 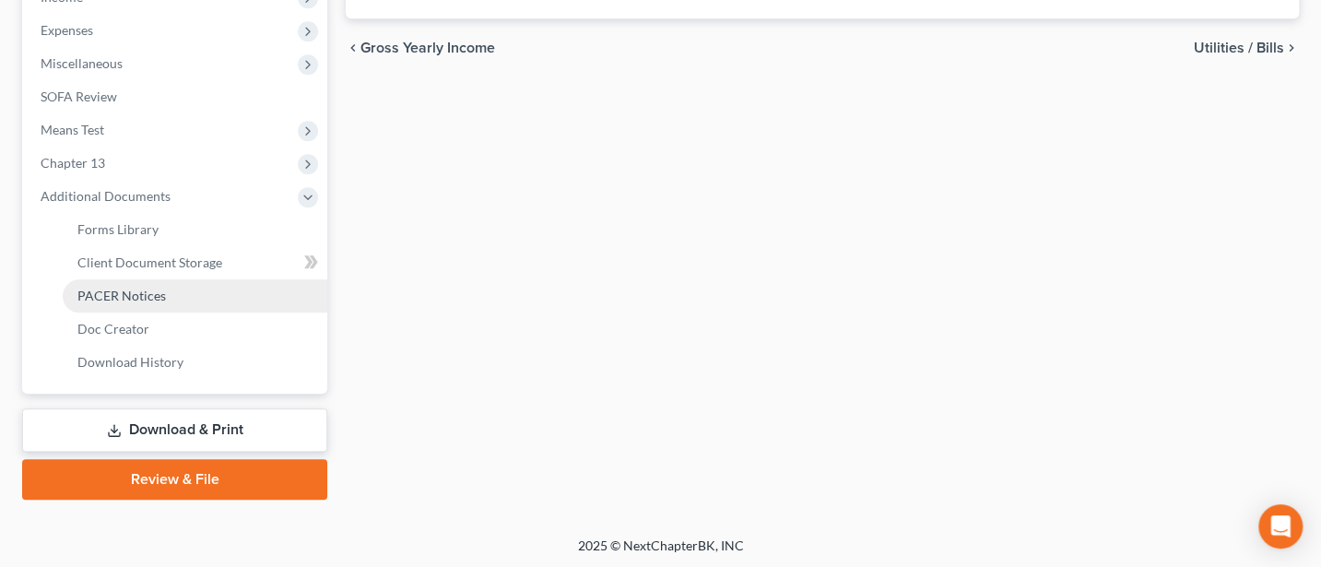 I want to click on span: SOFA Review, so click(x=78, y=96).